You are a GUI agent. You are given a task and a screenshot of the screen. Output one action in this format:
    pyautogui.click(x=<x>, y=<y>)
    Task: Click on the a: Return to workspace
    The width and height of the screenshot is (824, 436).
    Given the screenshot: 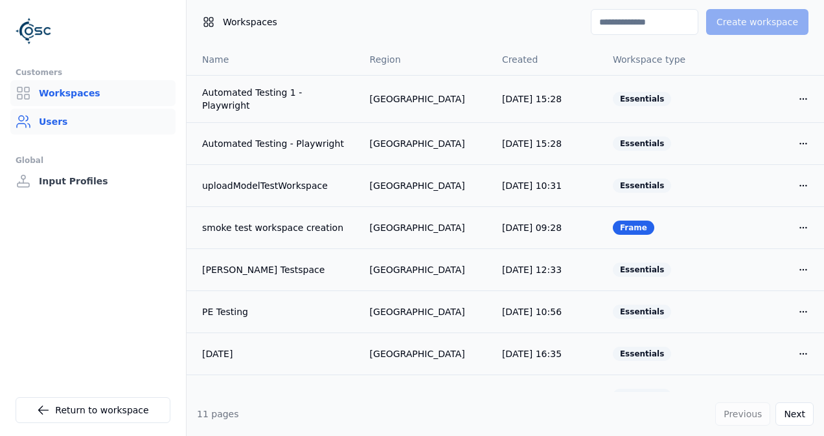 What is the action you would take?
    pyautogui.click(x=93, y=411)
    